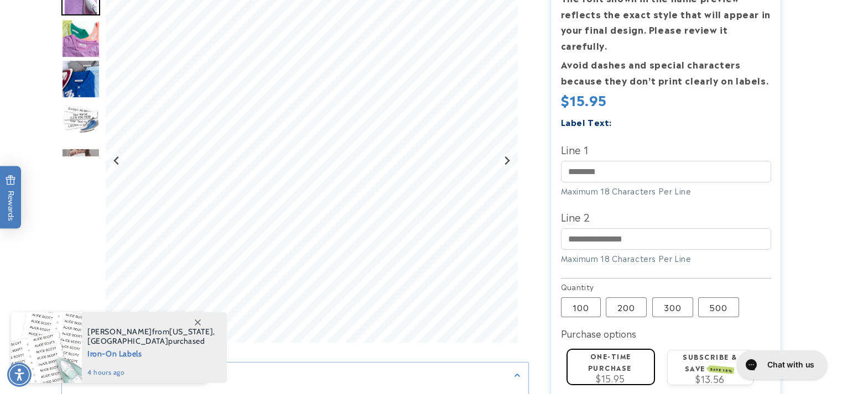 The image size is (842, 394). Describe the element at coordinates (59, 18) in the screenshot. I see `h1: Chat with us` at that location.